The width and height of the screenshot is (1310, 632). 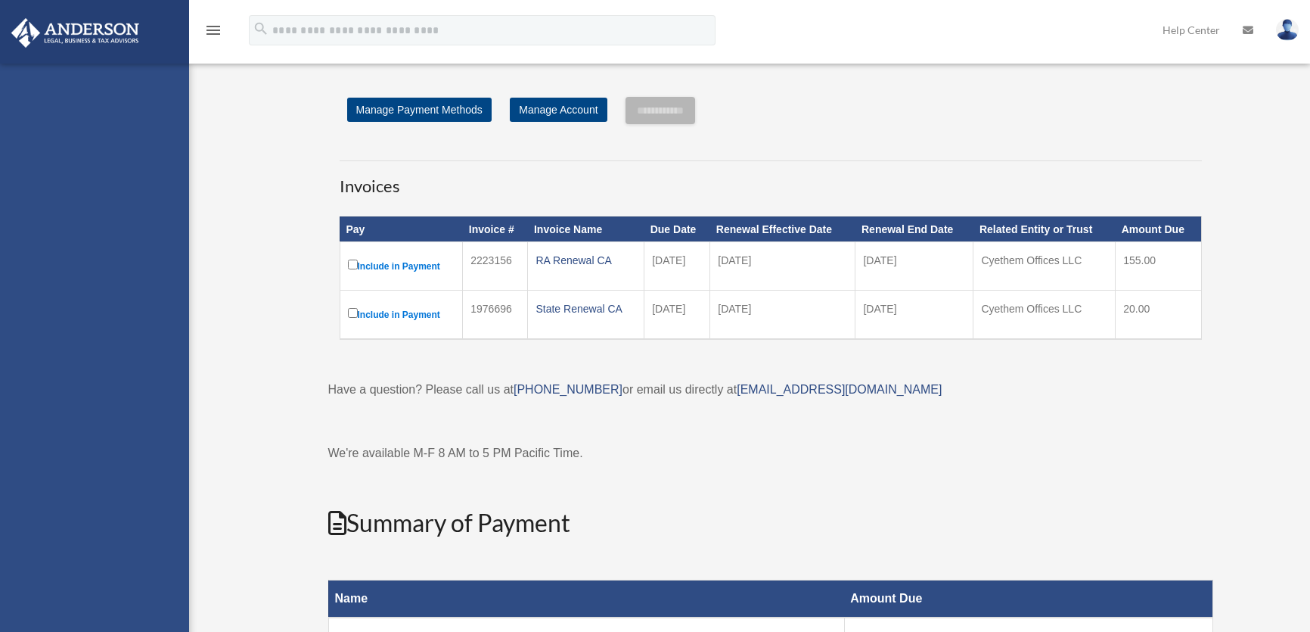 I want to click on td: 1976696, so click(x=496, y=315).